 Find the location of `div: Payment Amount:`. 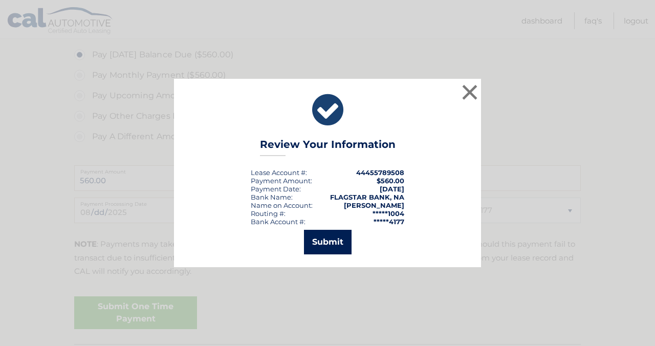

div: Payment Amount: is located at coordinates (281, 181).